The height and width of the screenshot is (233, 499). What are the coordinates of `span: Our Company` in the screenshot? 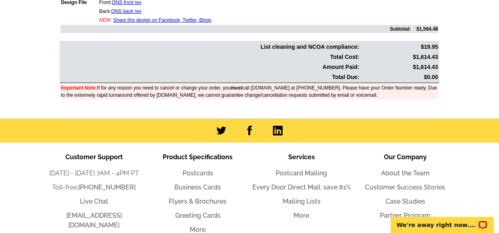 It's located at (405, 157).